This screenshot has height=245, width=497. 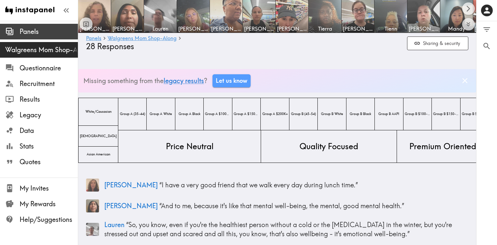 I want to click on span: Stats, so click(x=49, y=146).